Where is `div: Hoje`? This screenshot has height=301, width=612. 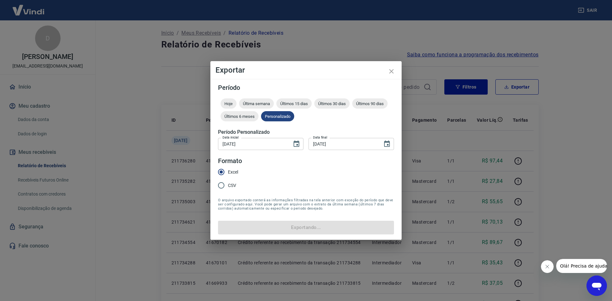
div: Hoje is located at coordinates (229, 104).